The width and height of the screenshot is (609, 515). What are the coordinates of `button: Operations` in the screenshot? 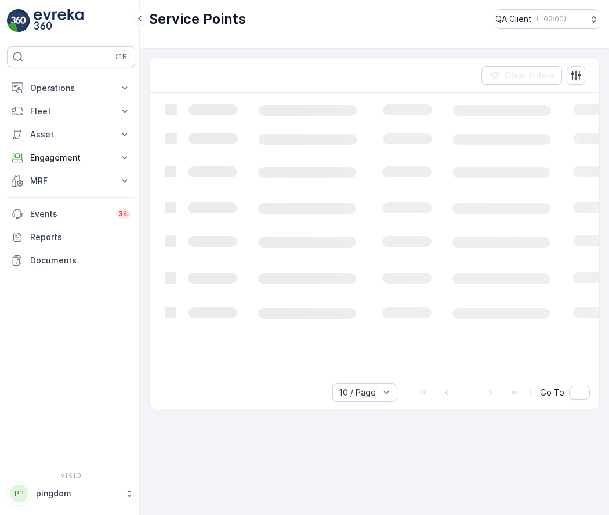 It's located at (71, 88).